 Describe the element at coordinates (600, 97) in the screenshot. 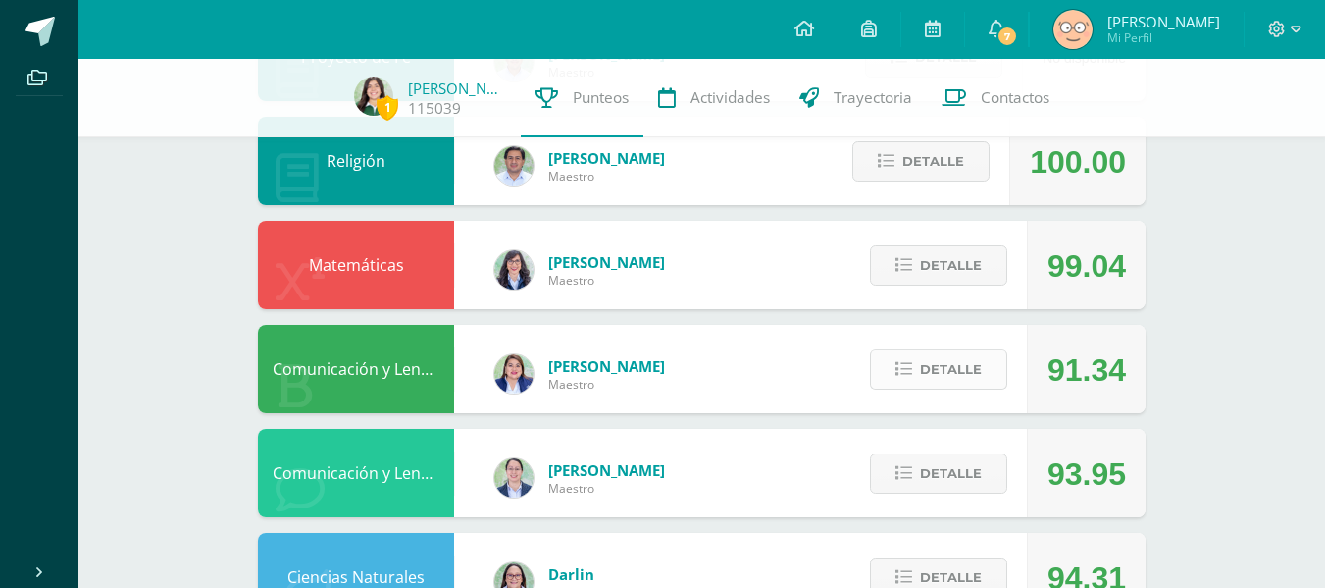

I see `span: Punteos` at that location.